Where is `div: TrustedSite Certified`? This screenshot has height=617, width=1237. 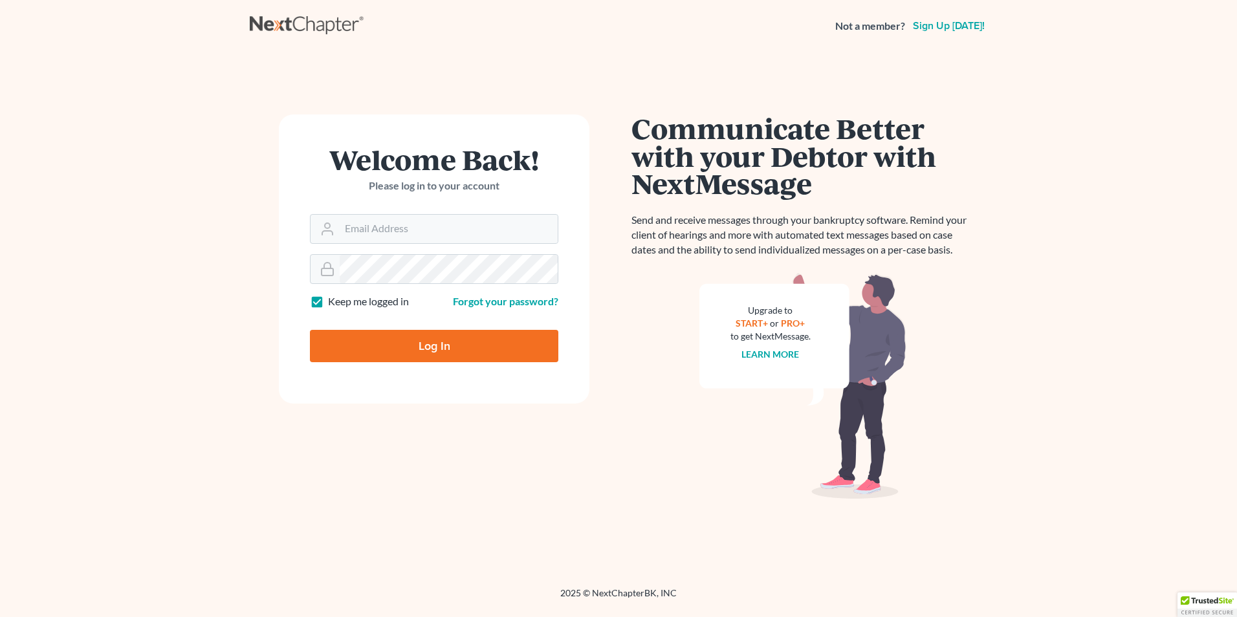
div: TrustedSite Certified is located at coordinates (1208, 605).